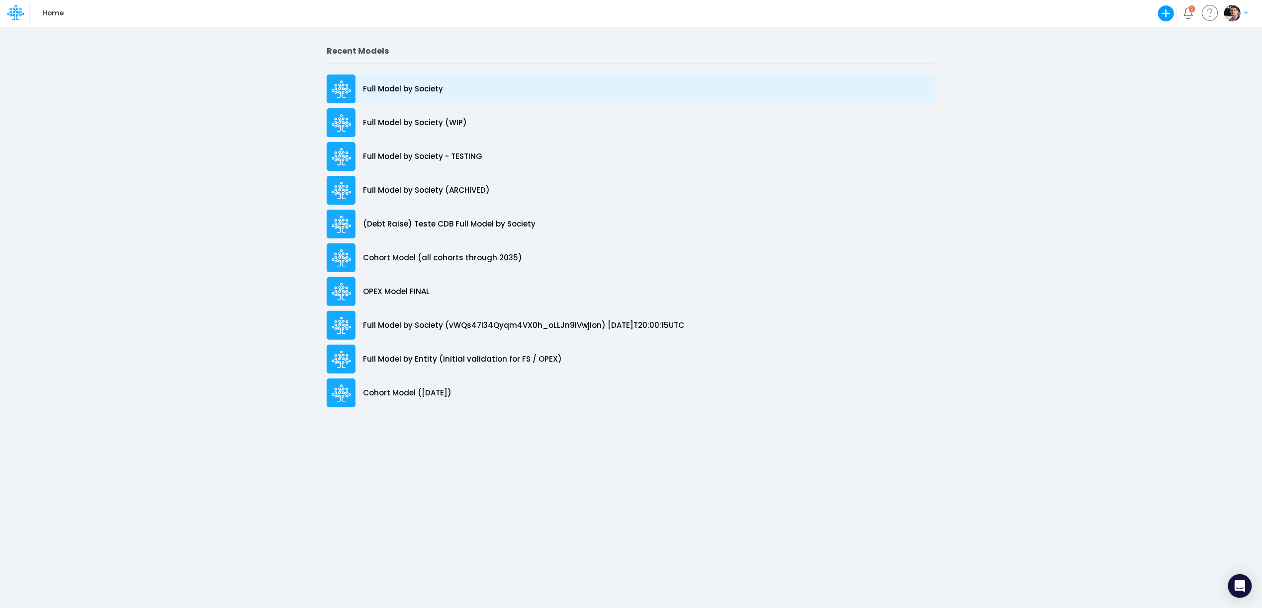  I want to click on a: Full Model by Society - TESTING, so click(631, 157).